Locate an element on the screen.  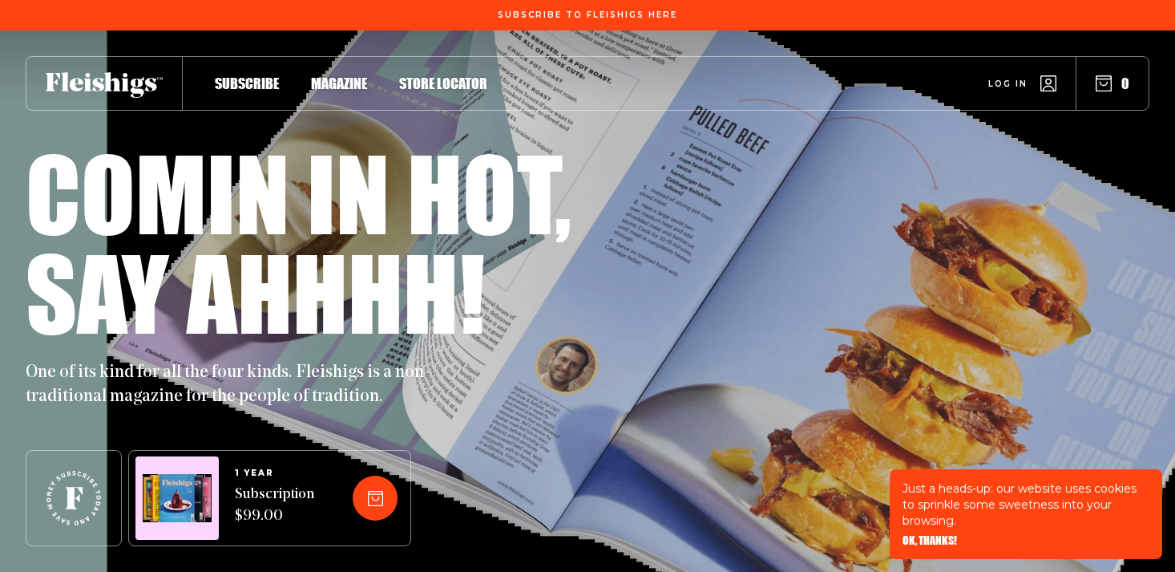
span: Magazine is located at coordinates (339, 83).